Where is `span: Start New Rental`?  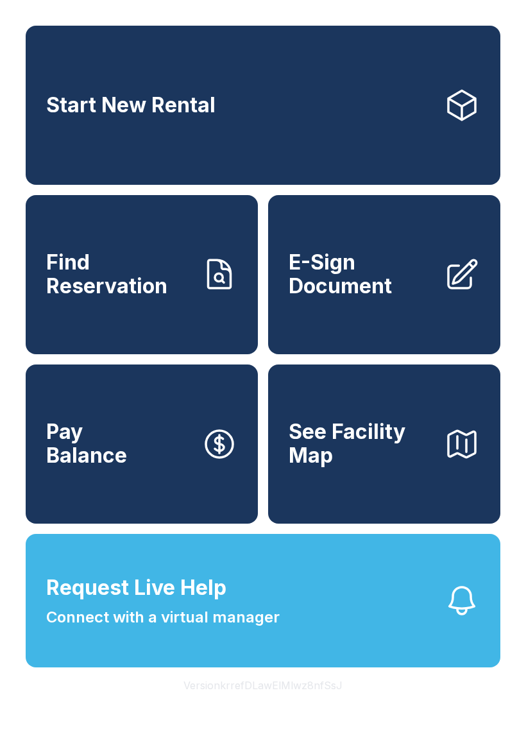 span: Start New Rental is located at coordinates (131, 105).